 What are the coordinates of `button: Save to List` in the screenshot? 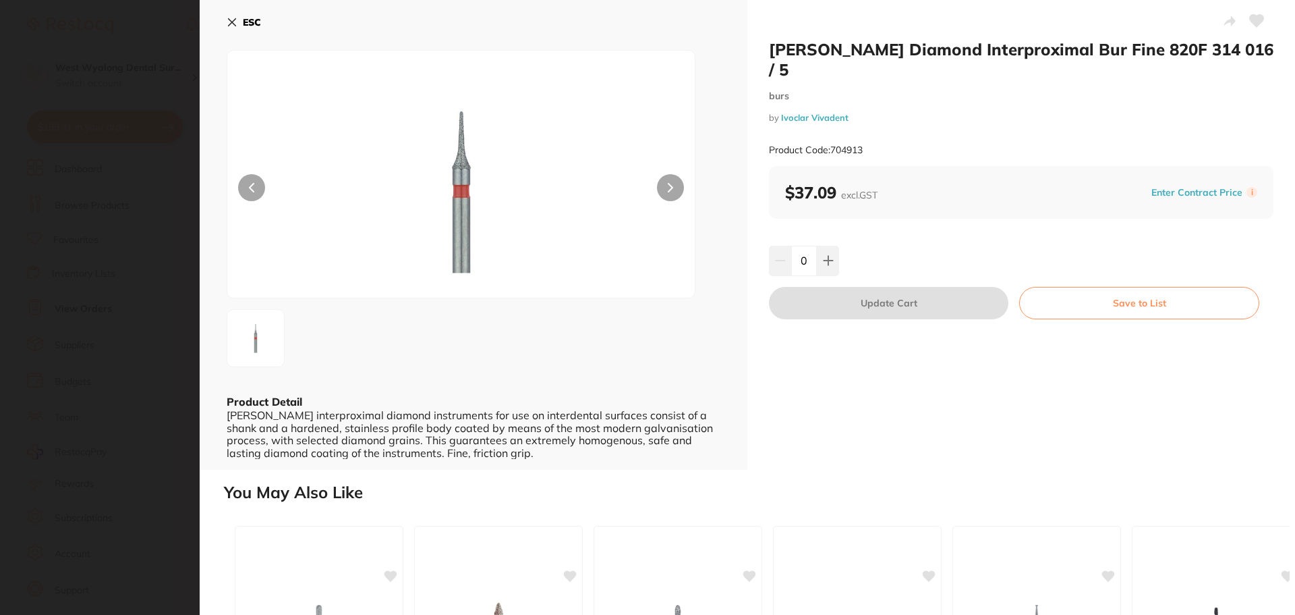 It's located at (1139, 303).